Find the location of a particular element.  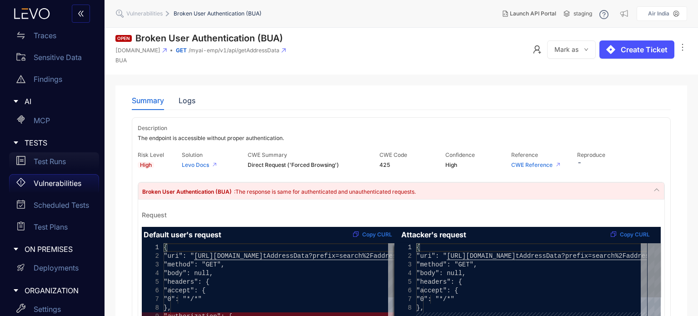

span: Direct Request ('Forced Browsing') is located at coordinates (314, 165).